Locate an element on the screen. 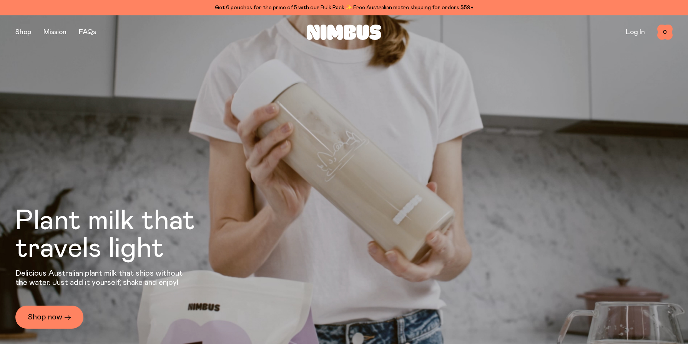 The width and height of the screenshot is (688, 344). span: 0 is located at coordinates (665, 32).